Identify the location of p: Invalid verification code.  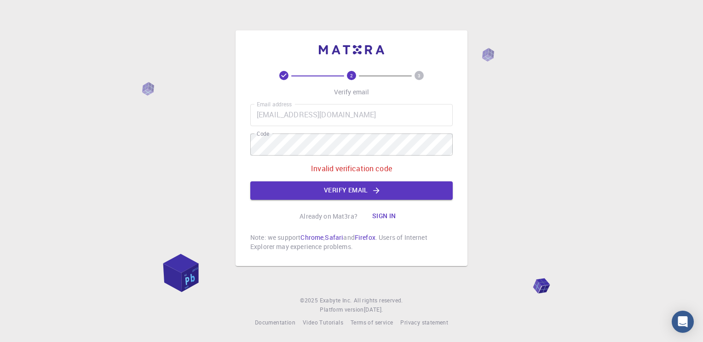
(351, 168).